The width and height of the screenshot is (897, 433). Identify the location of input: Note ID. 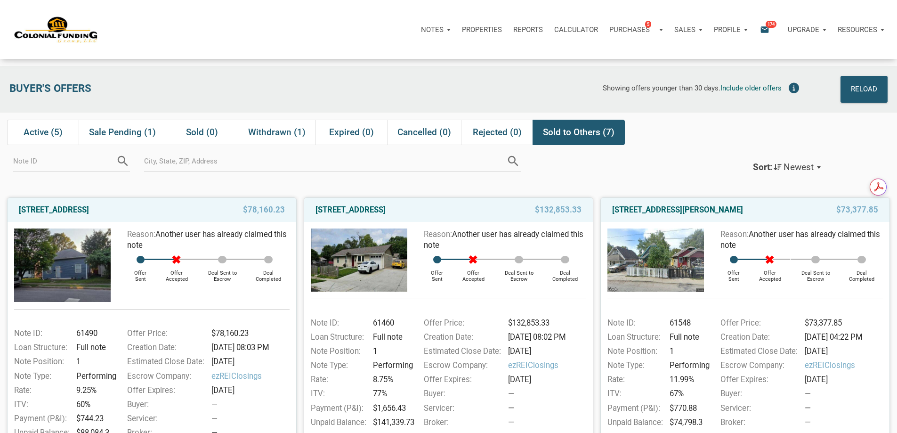
(65, 161).